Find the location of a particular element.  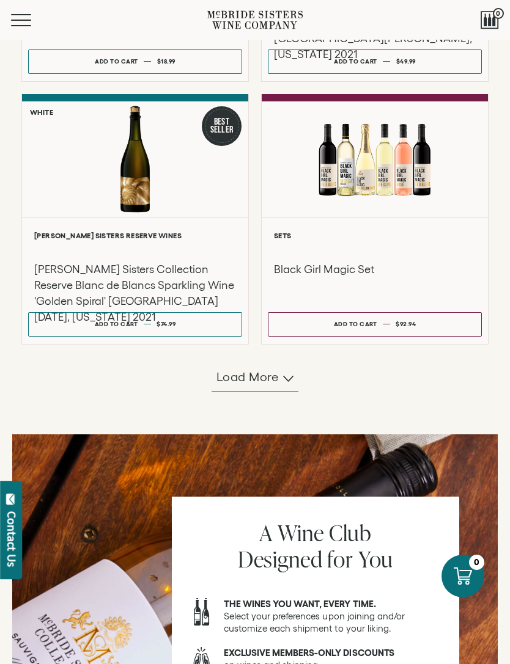

span: 0 is located at coordinates (498, 13).